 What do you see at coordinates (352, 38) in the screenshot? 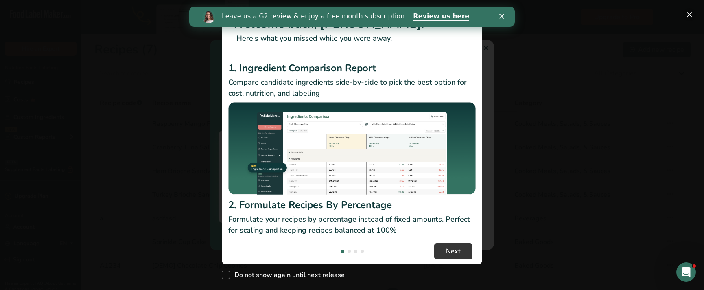
I see `p: Here's what you missed while you were away.` at bounding box center [352, 38].